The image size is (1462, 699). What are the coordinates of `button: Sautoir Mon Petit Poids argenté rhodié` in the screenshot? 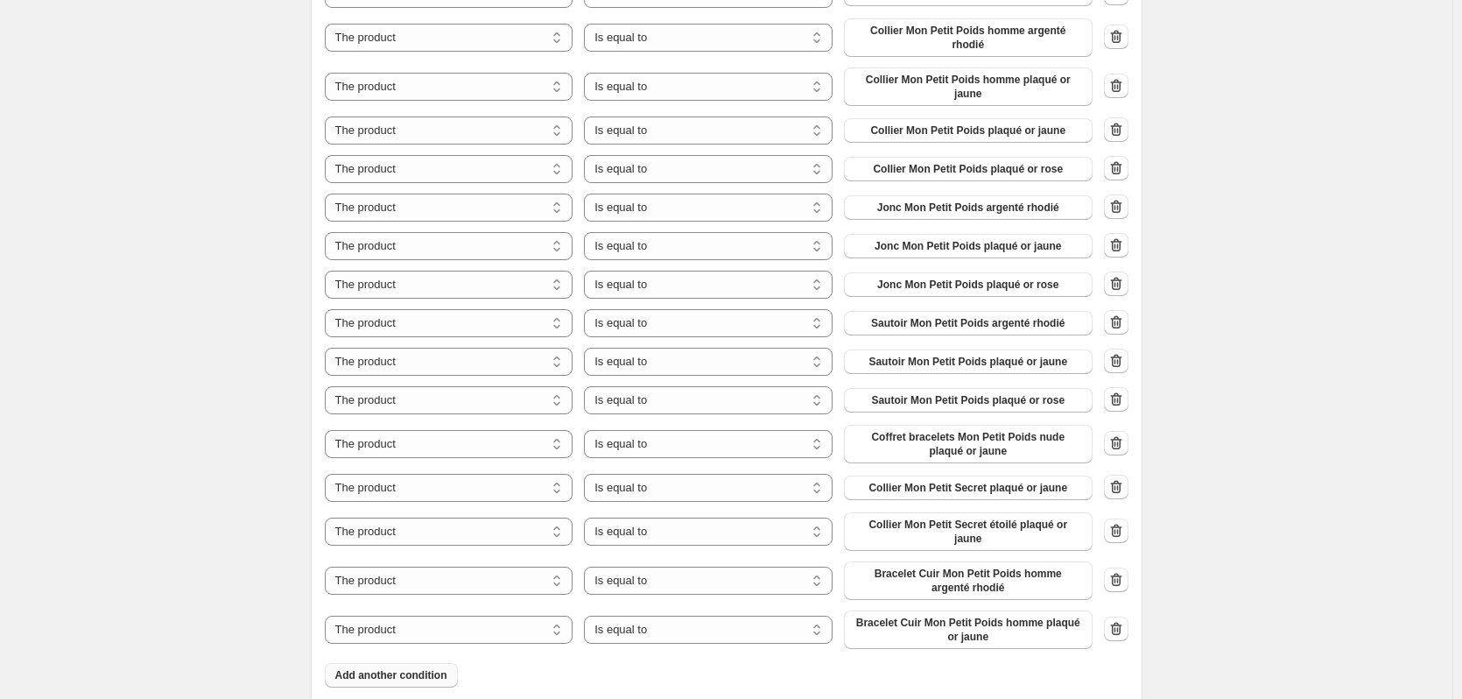 It's located at (969, 323).